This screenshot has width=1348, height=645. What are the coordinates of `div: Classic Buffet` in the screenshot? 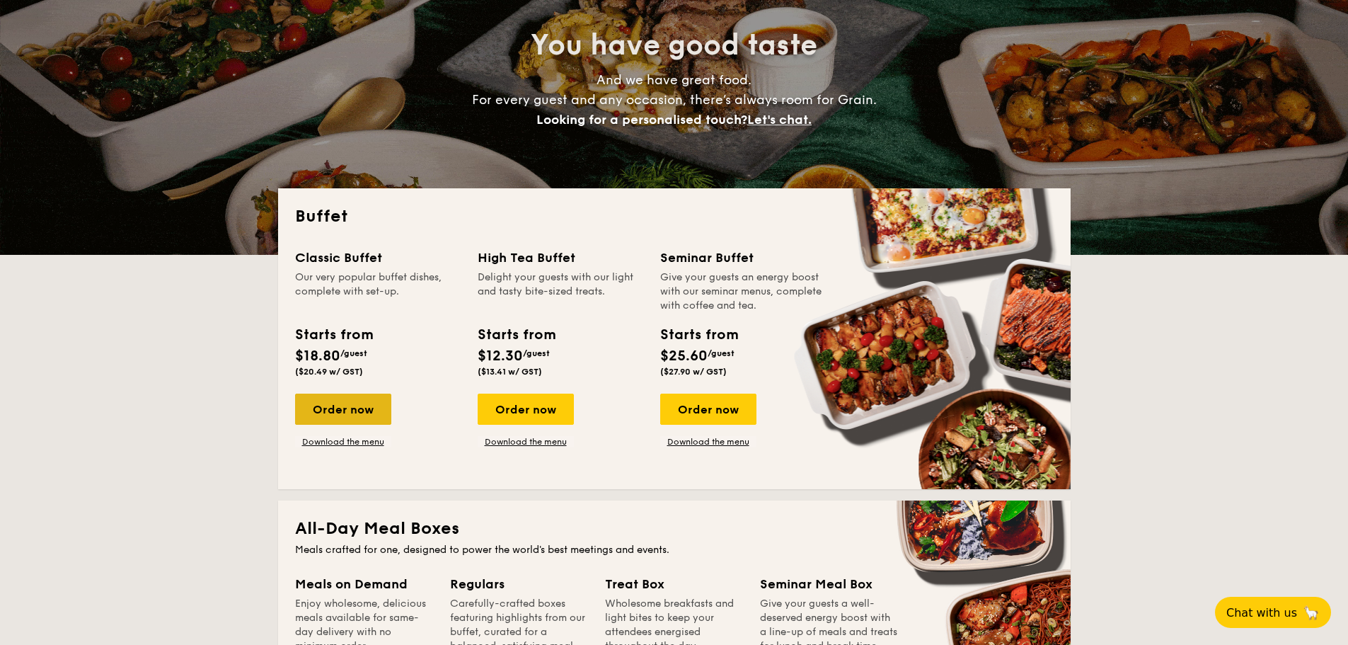 It's located at (378, 258).